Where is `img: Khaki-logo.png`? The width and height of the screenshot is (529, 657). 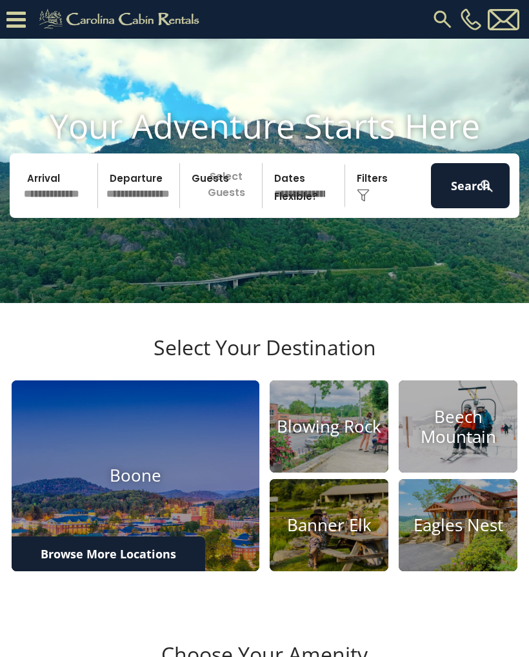 img: Khaki-logo.png is located at coordinates (121, 19).